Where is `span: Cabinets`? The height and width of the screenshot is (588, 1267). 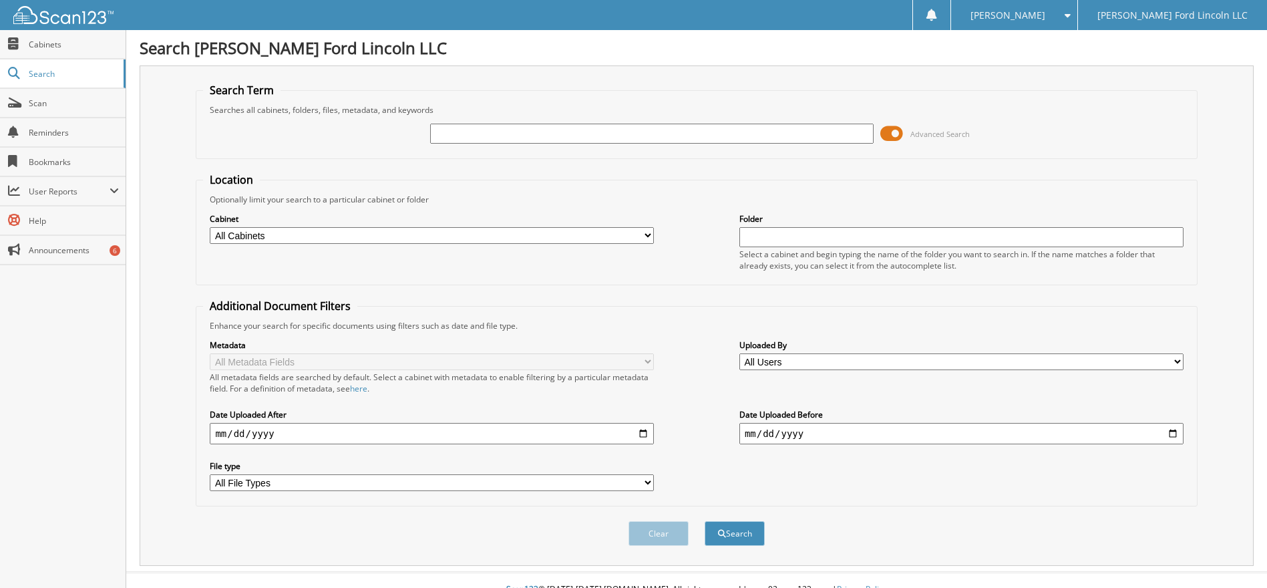 span: Cabinets is located at coordinates (73, 44).